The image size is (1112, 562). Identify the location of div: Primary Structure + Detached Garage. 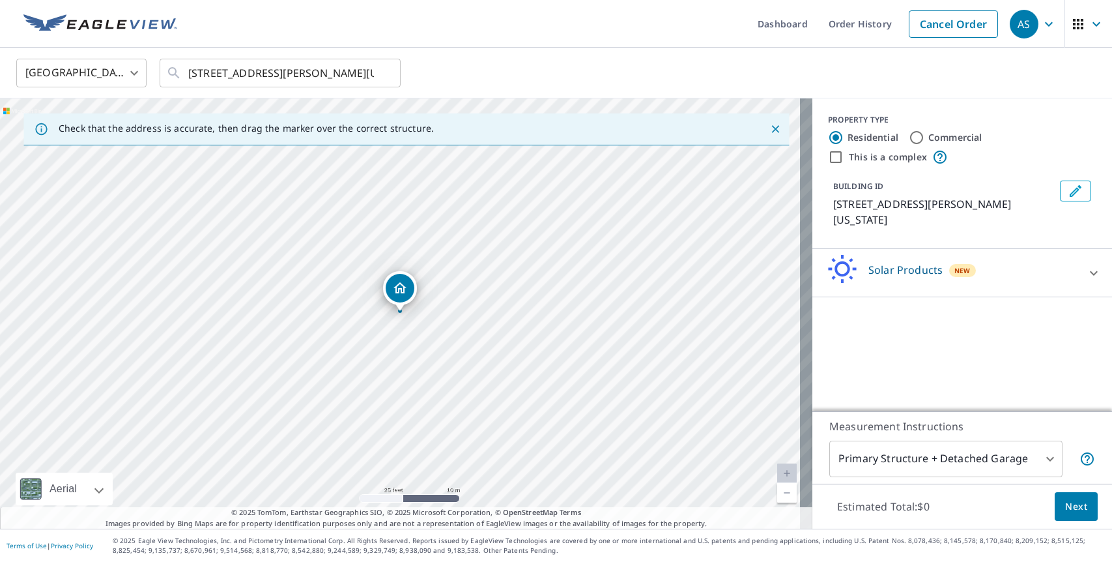
(946, 459).